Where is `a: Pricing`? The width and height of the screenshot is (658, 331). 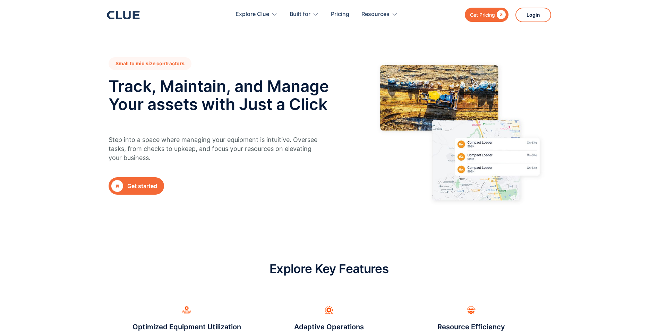 a: Pricing is located at coordinates (340, 14).